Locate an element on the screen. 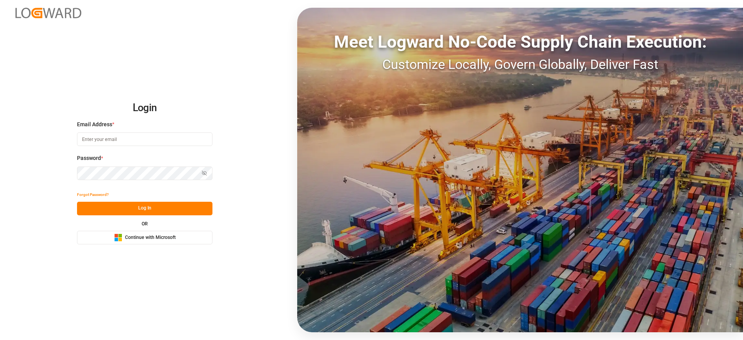  div: Customize Locally, Govern Globally, Deliver Fast is located at coordinates (520, 64).